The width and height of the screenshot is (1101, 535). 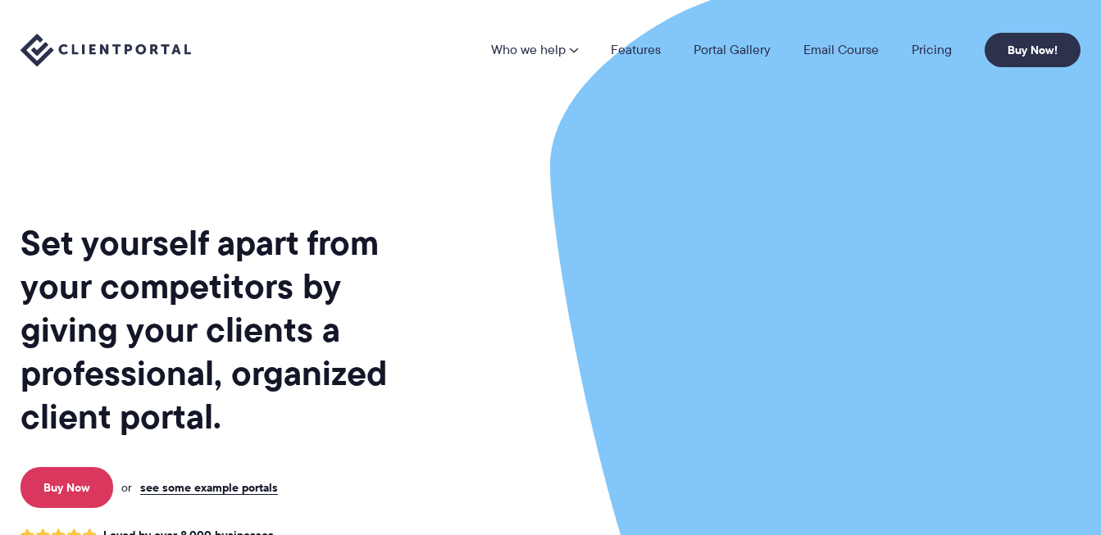 What do you see at coordinates (635, 50) in the screenshot?
I see `a: Features` at bounding box center [635, 50].